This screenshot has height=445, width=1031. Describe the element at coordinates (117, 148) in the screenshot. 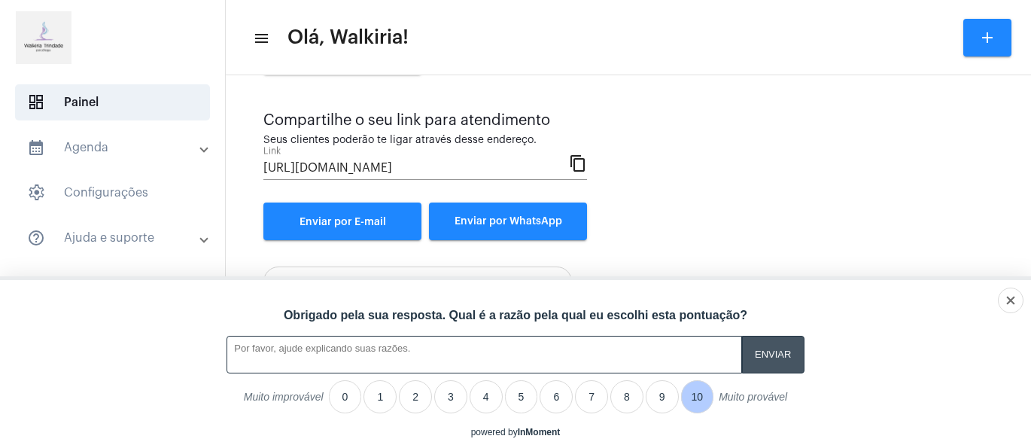

I see `mat-expansion-panel-header: sidenav iconAgenda` at that location.